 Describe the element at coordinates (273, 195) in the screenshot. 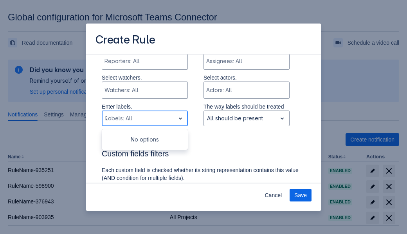

I see `span: Cancel` at that location.